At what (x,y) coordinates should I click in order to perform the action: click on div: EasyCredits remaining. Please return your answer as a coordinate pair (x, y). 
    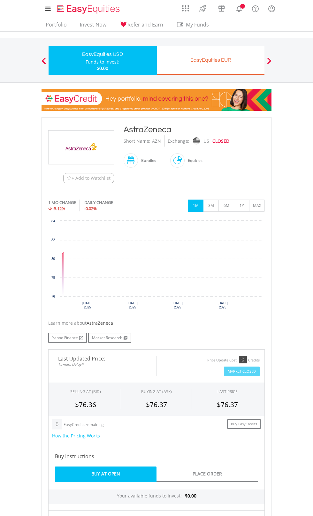
    Looking at the image, I should click on (84, 425).